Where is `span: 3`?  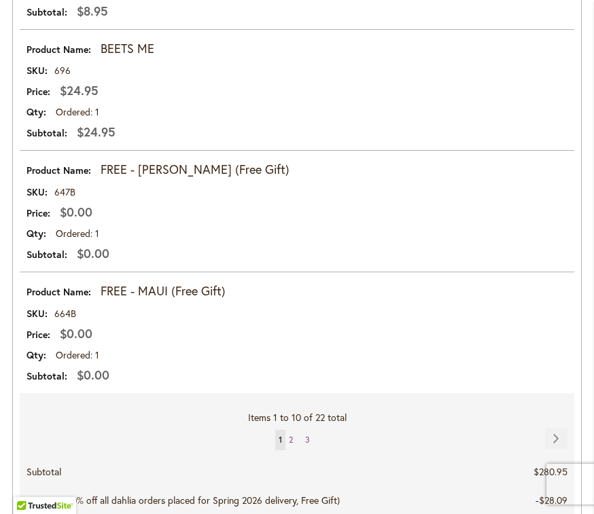 span: 3 is located at coordinates (307, 440).